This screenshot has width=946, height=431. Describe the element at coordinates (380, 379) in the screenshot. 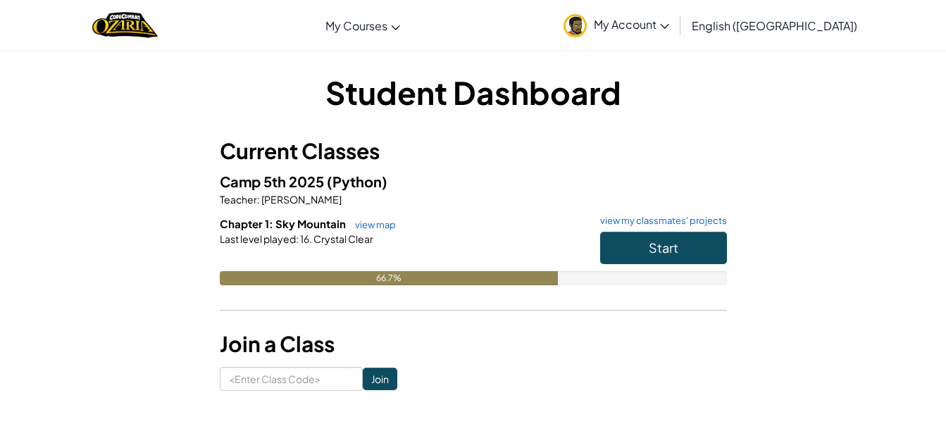

I see `input: Join` at that location.